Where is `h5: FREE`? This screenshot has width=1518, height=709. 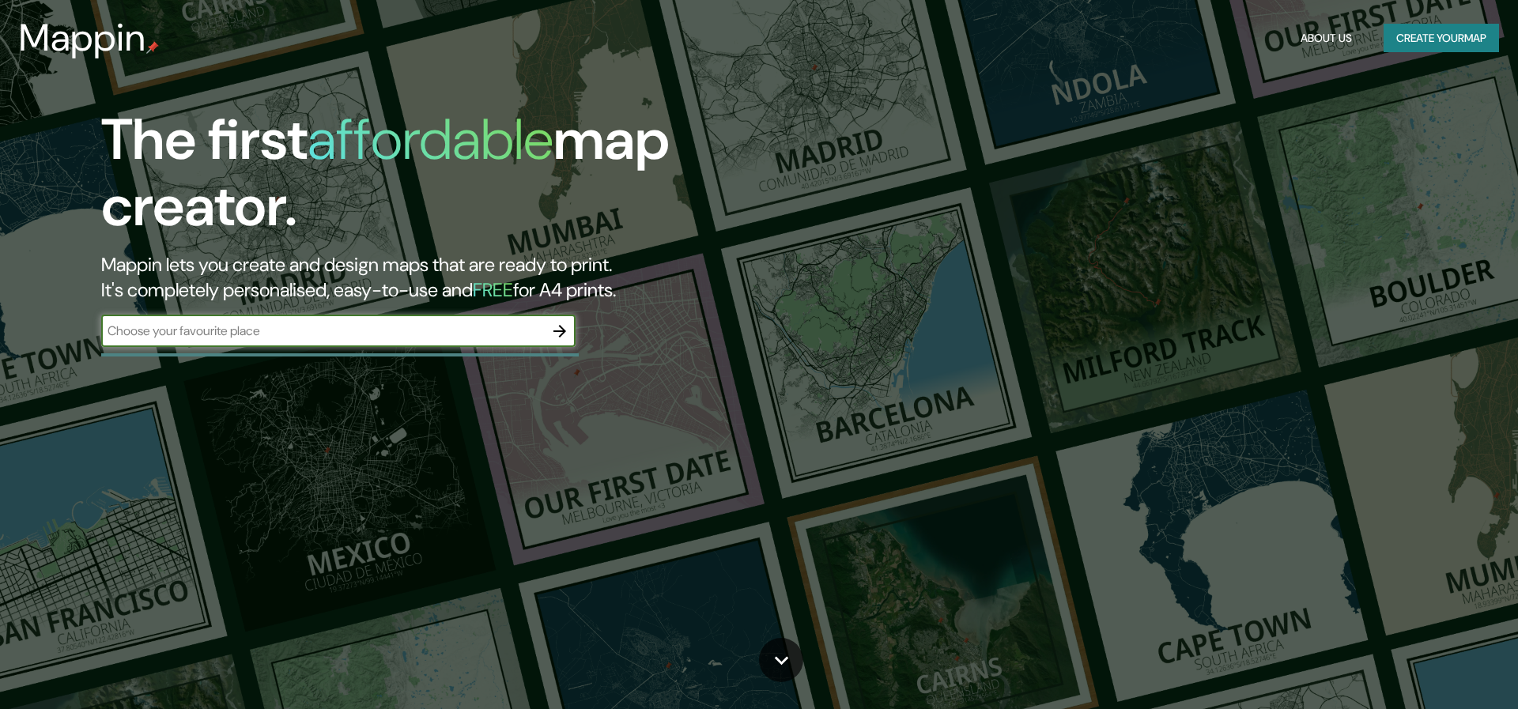 h5: FREE is located at coordinates (493, 289).